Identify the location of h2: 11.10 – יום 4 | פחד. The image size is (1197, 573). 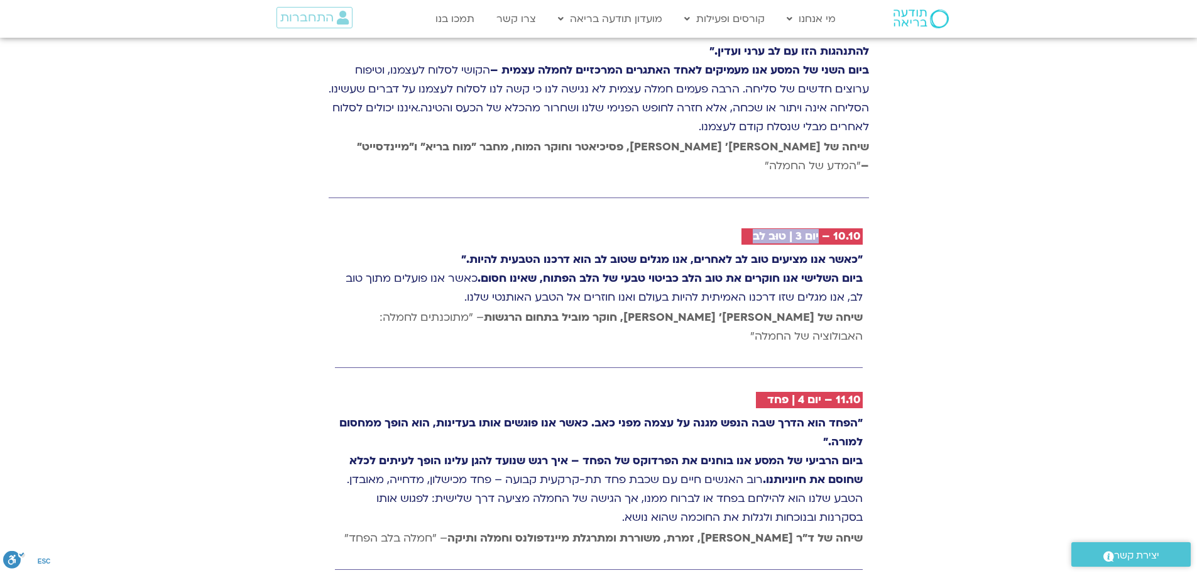
(814, 400).